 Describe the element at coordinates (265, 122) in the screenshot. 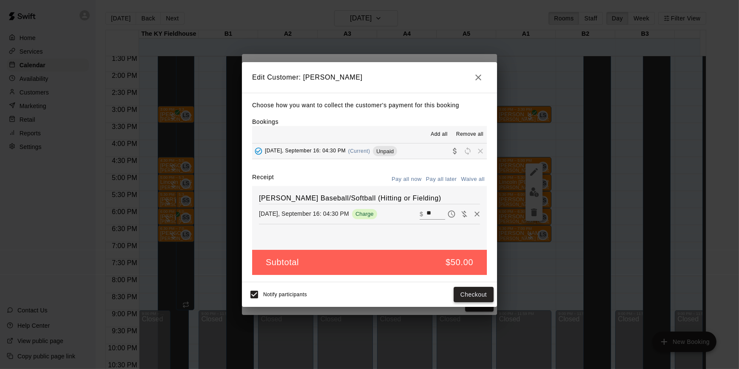

I see `label: Bookings` at that location.